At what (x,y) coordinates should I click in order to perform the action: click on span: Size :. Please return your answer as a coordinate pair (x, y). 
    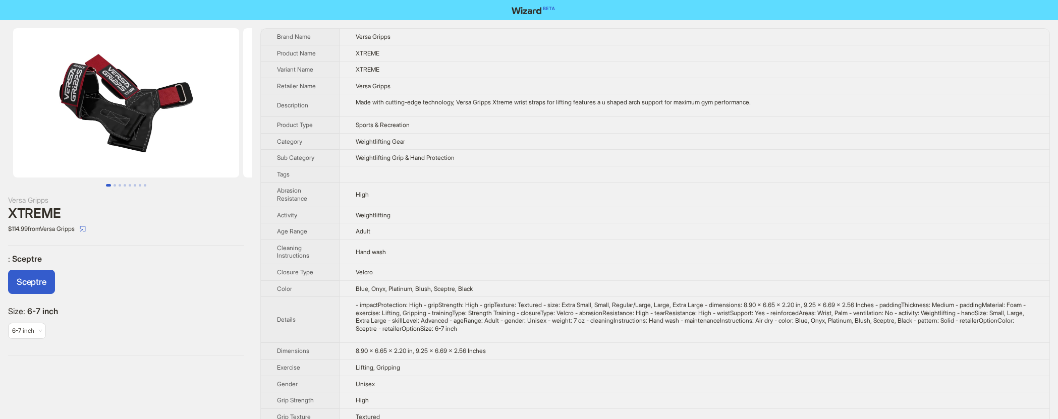
    Looking at the image, I should click on (18, 311).